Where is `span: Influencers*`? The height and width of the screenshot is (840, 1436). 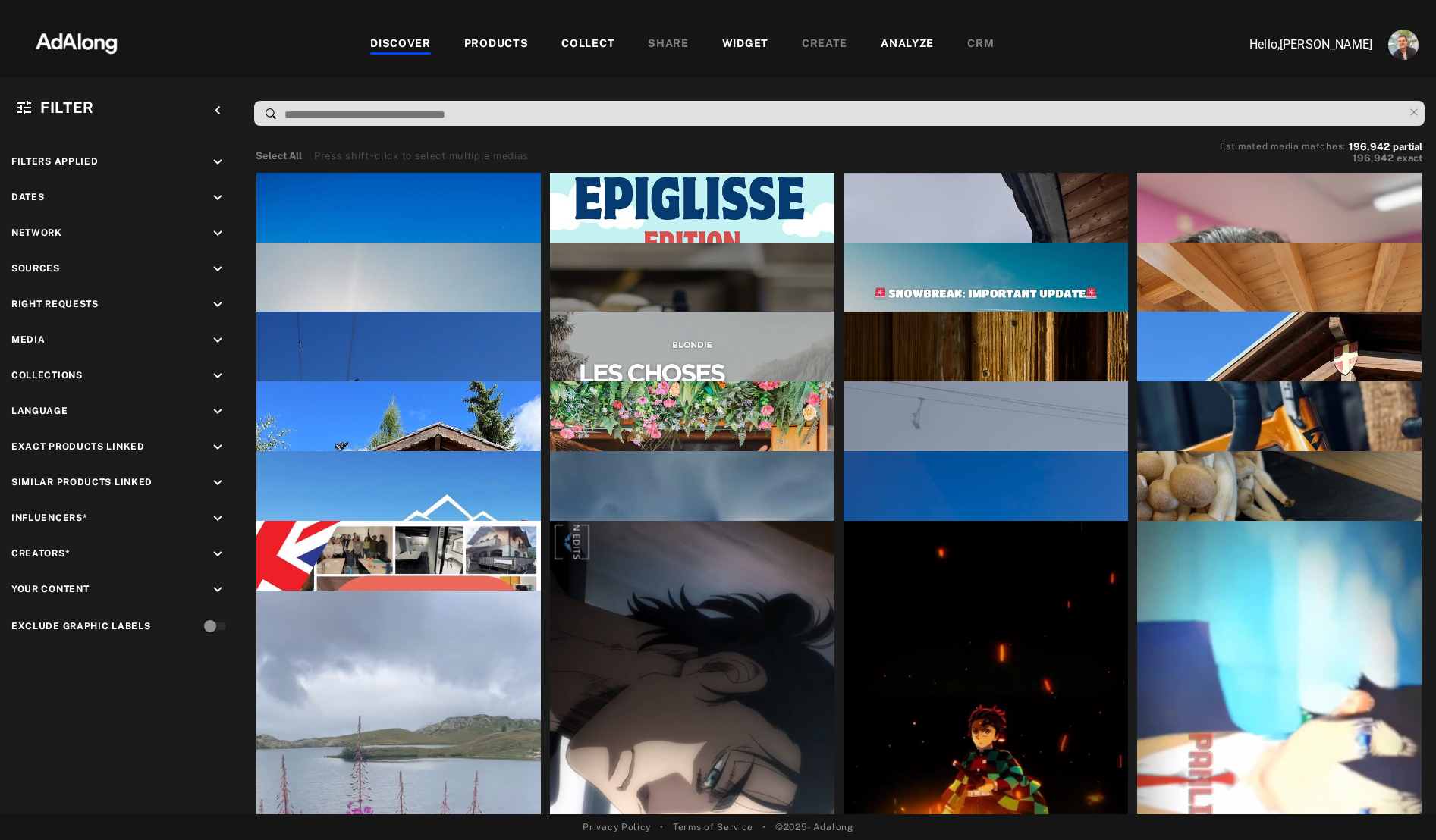
span: Influencers* is located at coordinates (50, 518).